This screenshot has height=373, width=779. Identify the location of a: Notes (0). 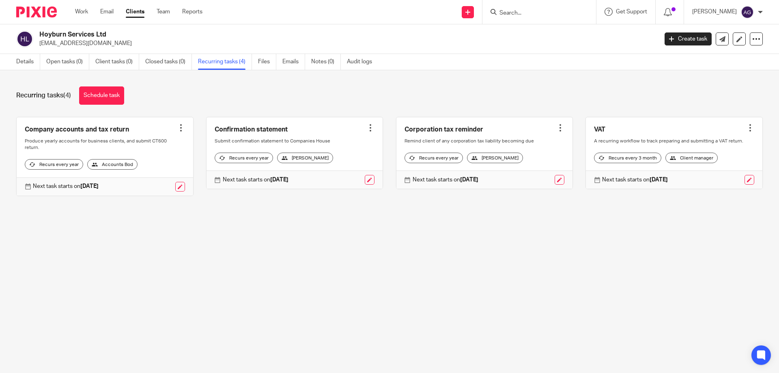
(326, 62).